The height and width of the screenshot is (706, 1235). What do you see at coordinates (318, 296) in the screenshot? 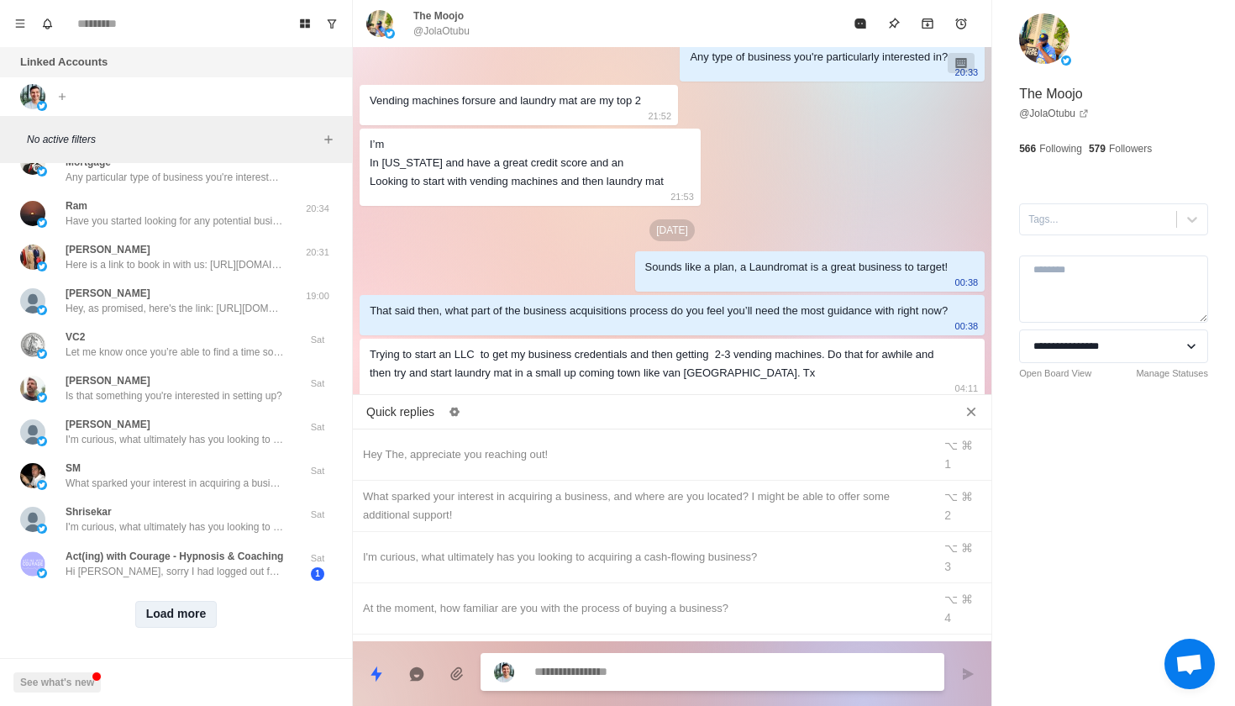
I see `p: 19:00` at bounding box center [318, 296].